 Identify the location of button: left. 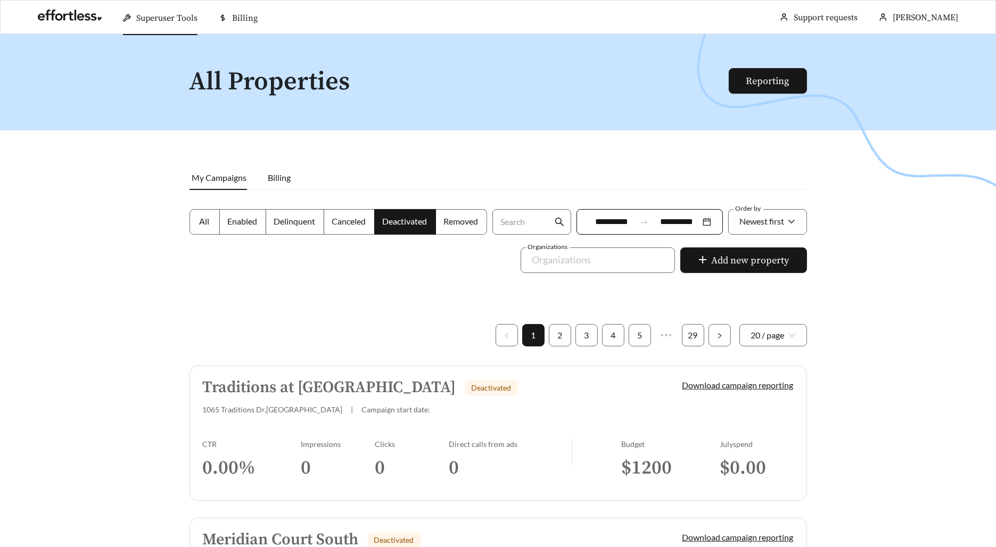
(507, 335).